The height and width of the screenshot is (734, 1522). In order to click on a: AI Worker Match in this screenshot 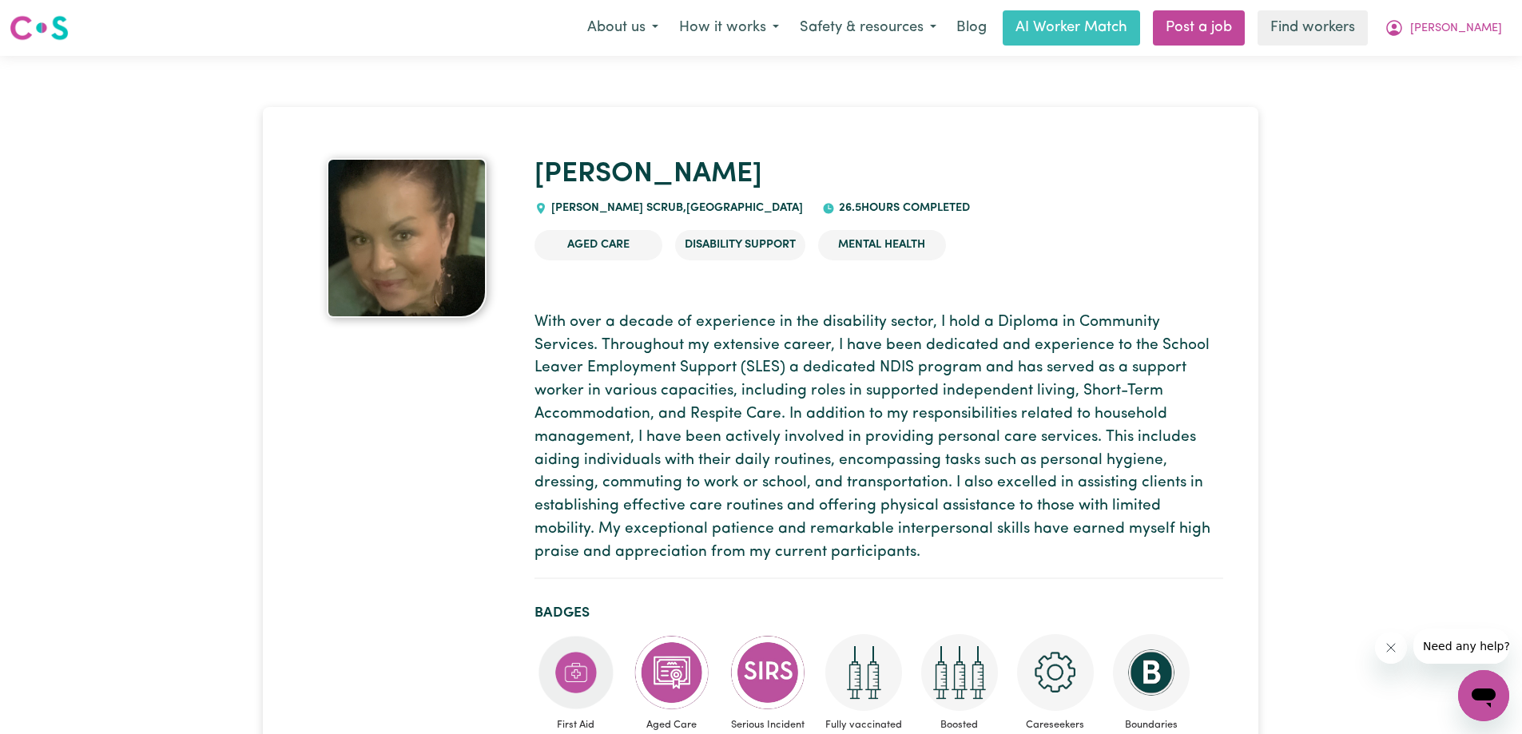, I will do `click(1071, 28)`.